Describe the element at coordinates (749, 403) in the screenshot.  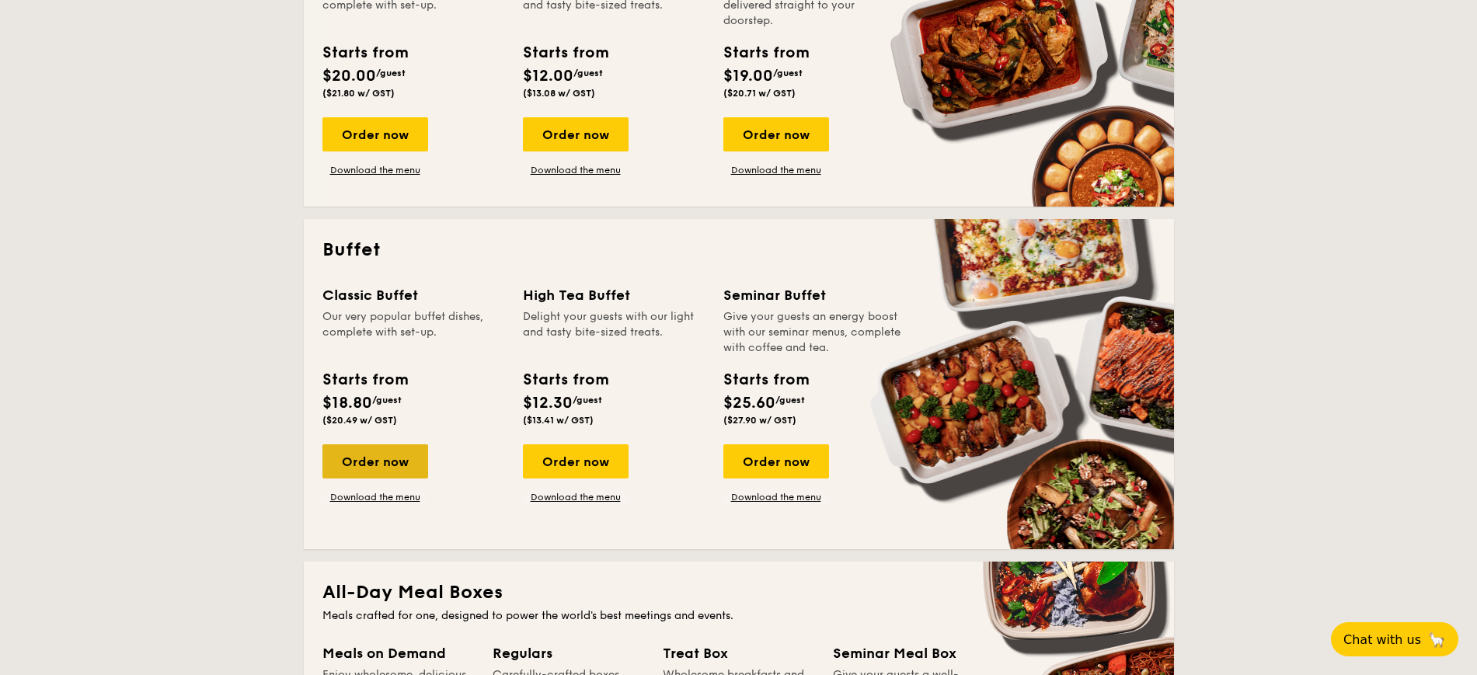
I see `span: $25.60` at that location.